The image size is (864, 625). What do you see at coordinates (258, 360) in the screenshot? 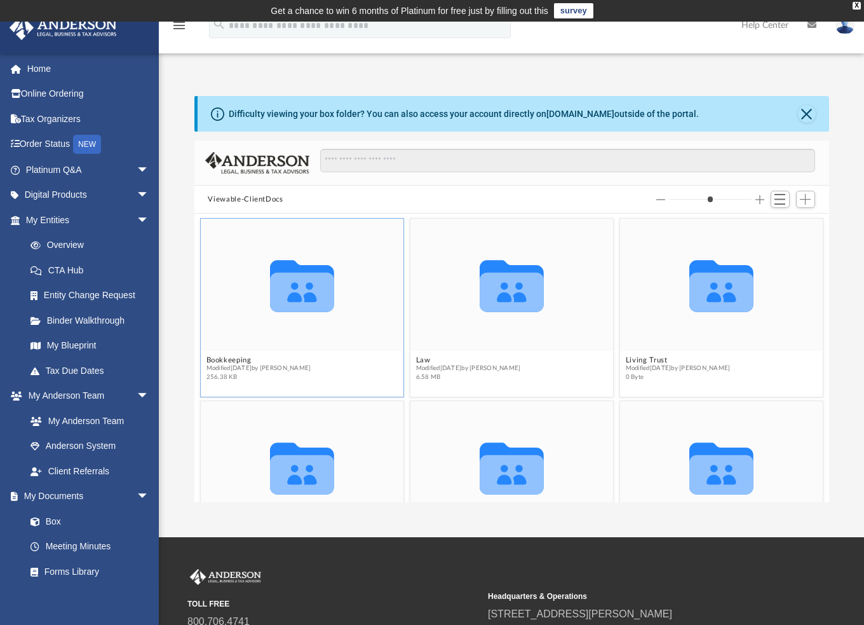
I see `button: Bookkeeping` at bounding box center [258, 360].